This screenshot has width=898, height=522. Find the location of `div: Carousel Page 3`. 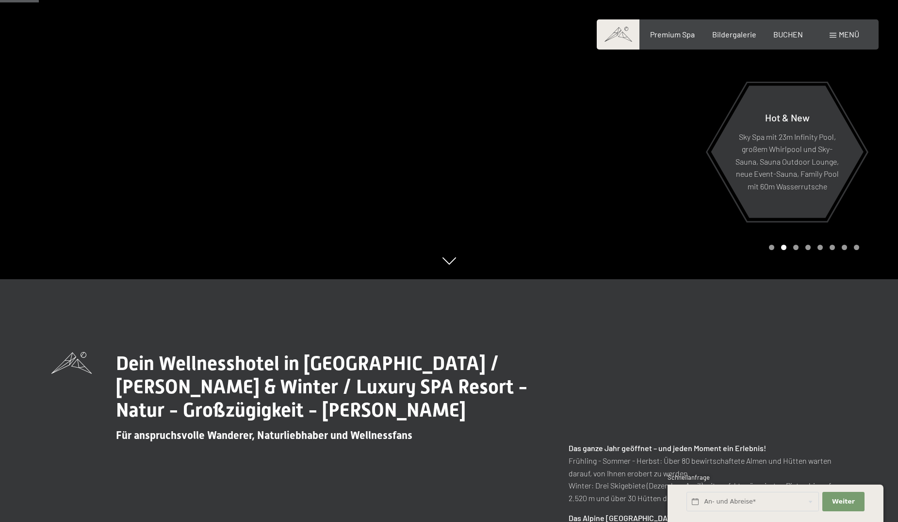

div: Carousel Page 3 is located at coordinates (796, 247).